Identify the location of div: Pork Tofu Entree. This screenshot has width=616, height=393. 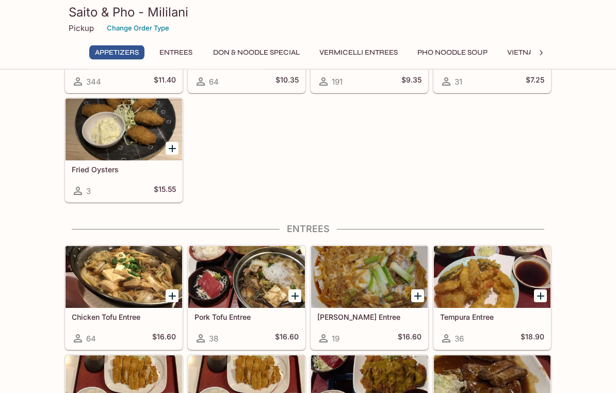
(247, 277).